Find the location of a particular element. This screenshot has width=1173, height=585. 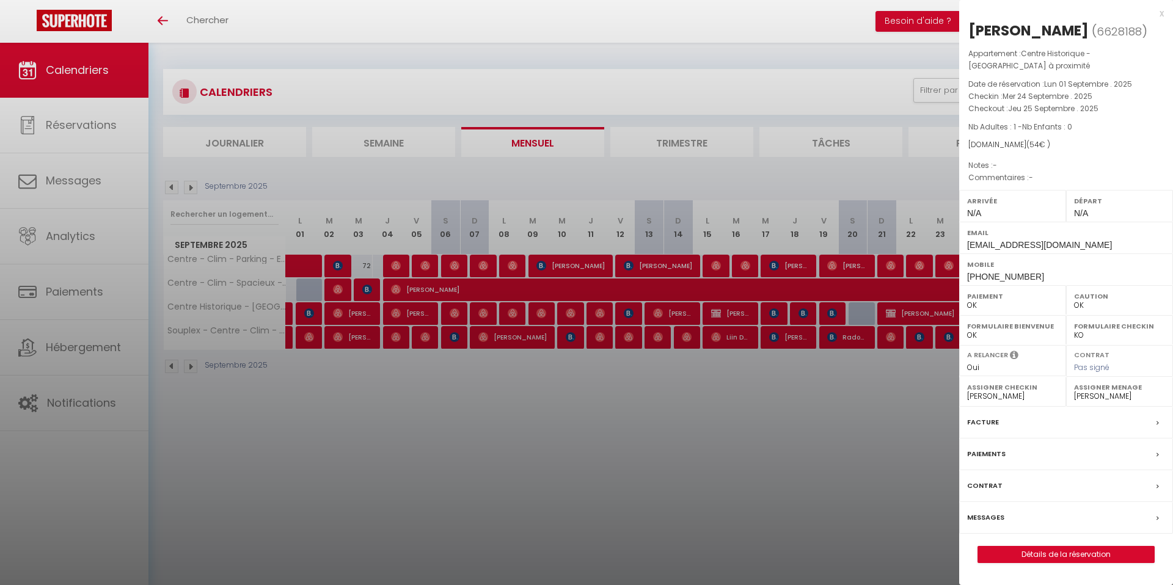

p: Notes : is located at coordinates (1066, 166).